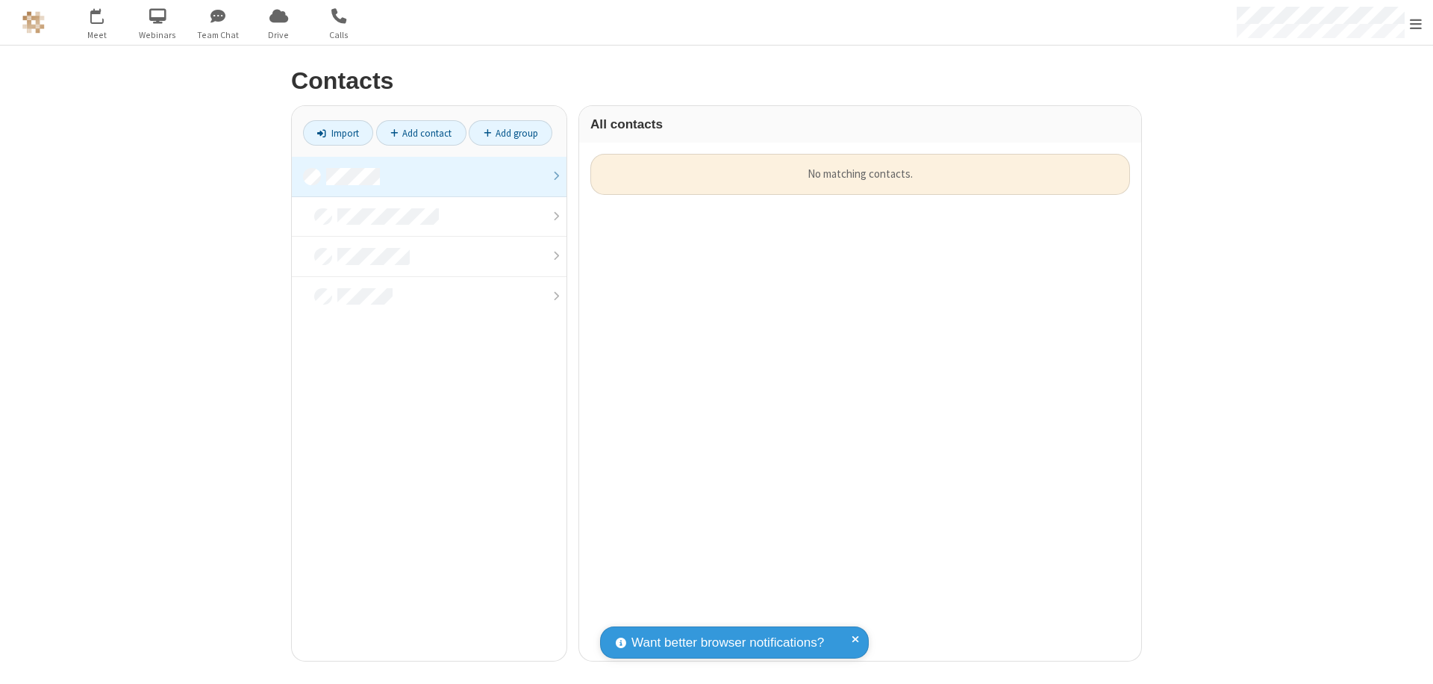 This screenshot has width=1433, height=684. I want to click on span: Want better browser notifications?, so click(728, 643).